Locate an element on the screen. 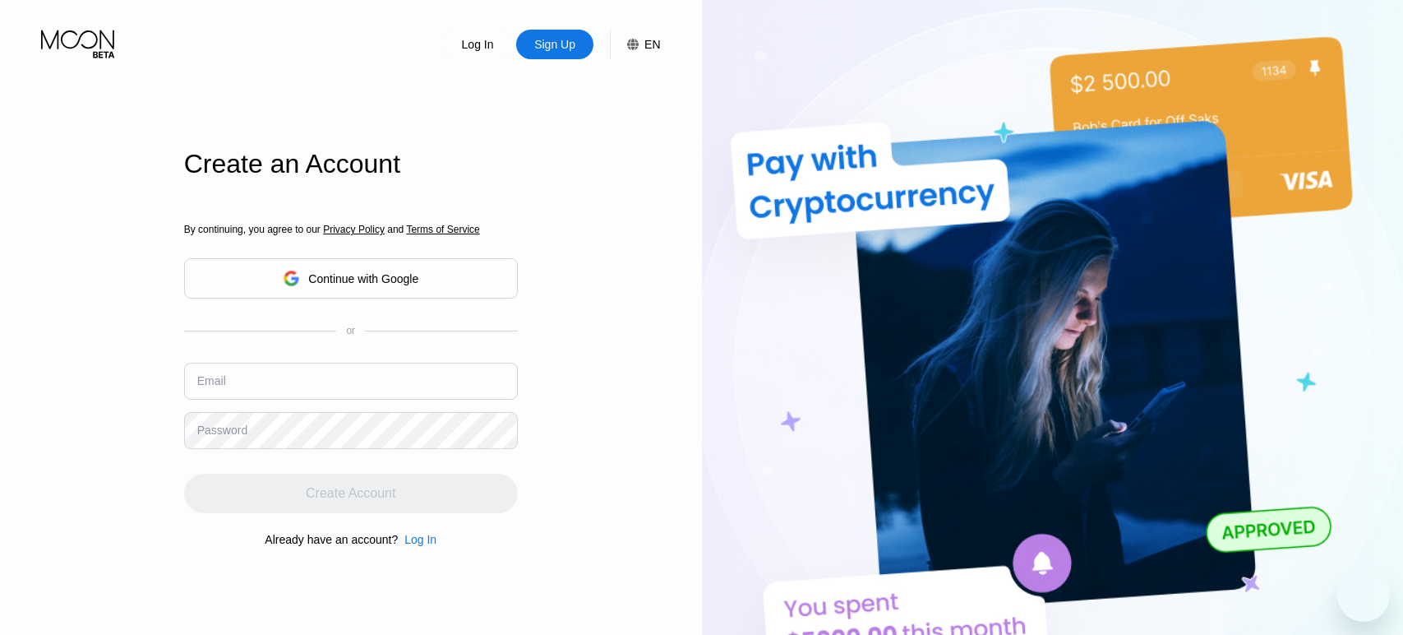 The width and height of the screenshot is (1403, 635). div: Create an Account is located at coordinates (351, 164).